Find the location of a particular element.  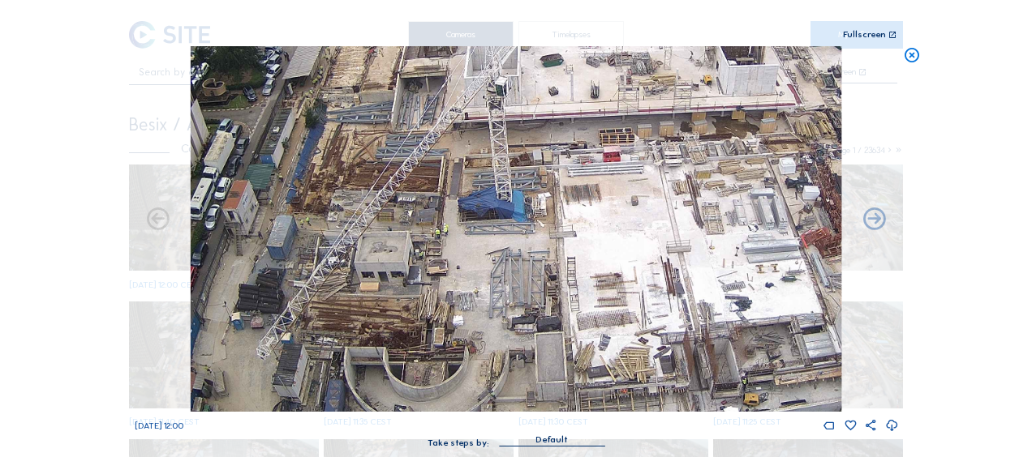

div: Fullscreen is located at coordinates (864, 35).